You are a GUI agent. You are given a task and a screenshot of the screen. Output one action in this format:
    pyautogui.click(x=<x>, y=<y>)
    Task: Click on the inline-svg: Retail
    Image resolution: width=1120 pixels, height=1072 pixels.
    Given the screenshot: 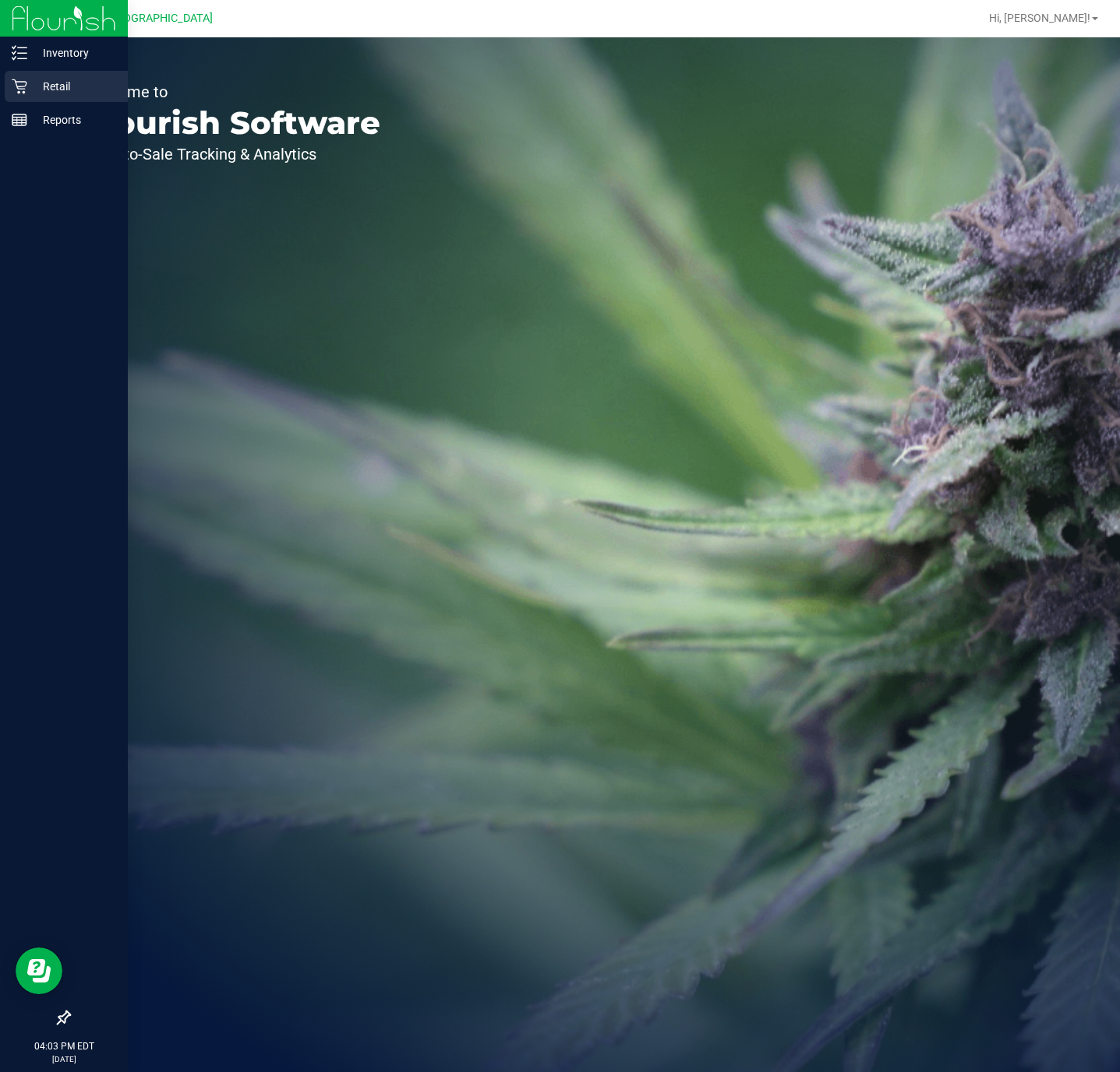 What is the action you would take?
    pyautogui.click(x=20, y=86)
    